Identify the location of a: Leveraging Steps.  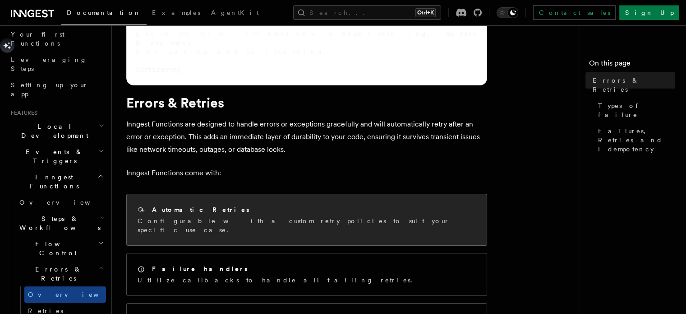
(56, 64).